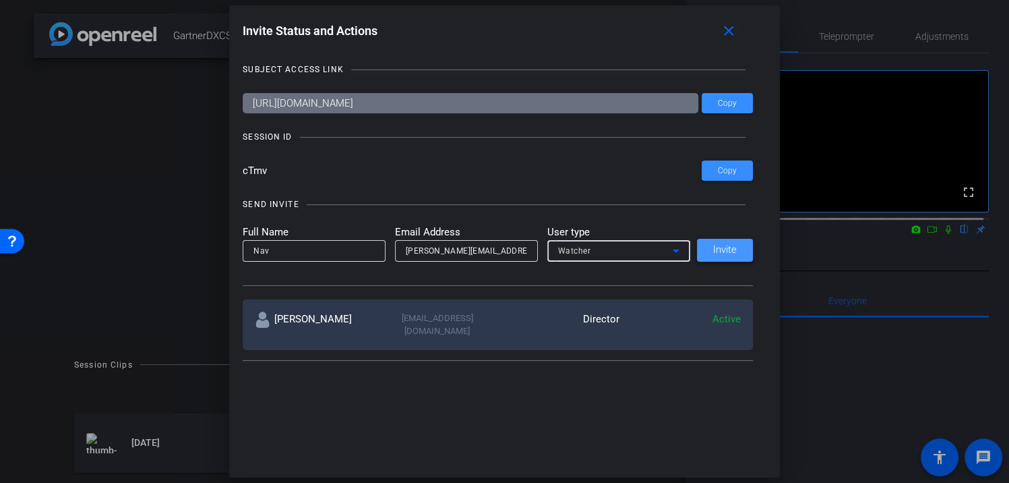  What do you see at coordinates (498, 137) in the screenshot?
I see `openreel-title-line: SESSION ID` at bounding box center [498, 137].